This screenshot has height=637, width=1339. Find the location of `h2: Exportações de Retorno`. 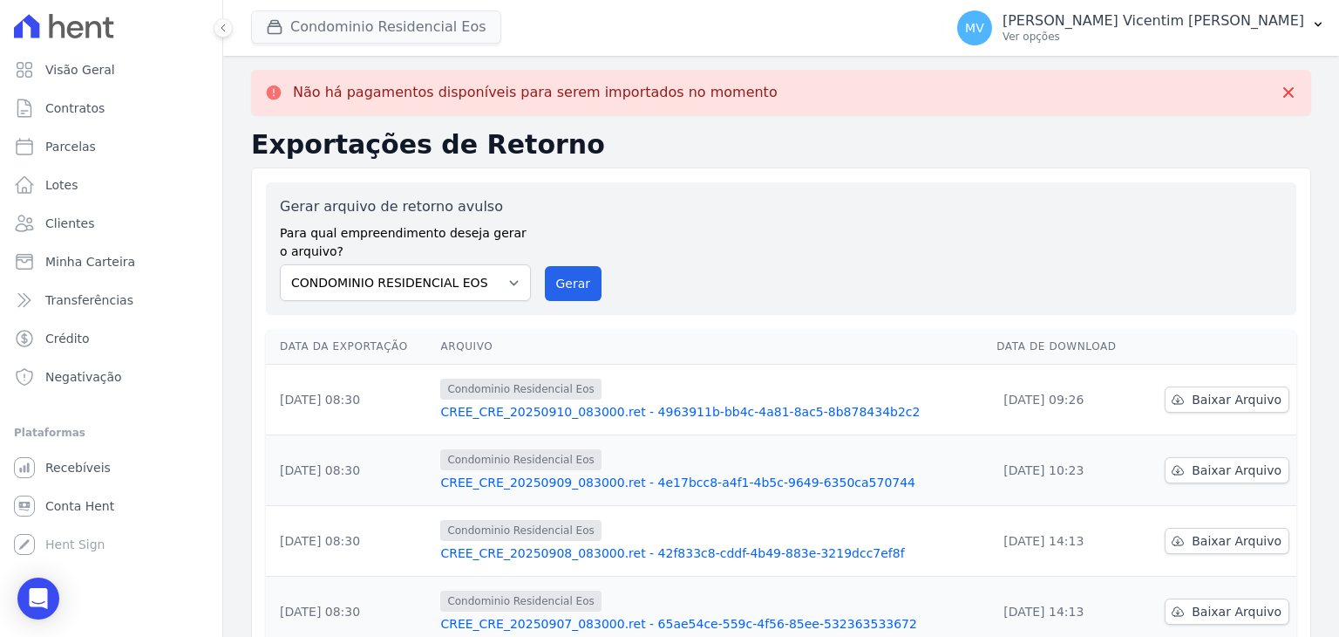

h2: Exportações de Retorno is located at coordinates (781, 145).